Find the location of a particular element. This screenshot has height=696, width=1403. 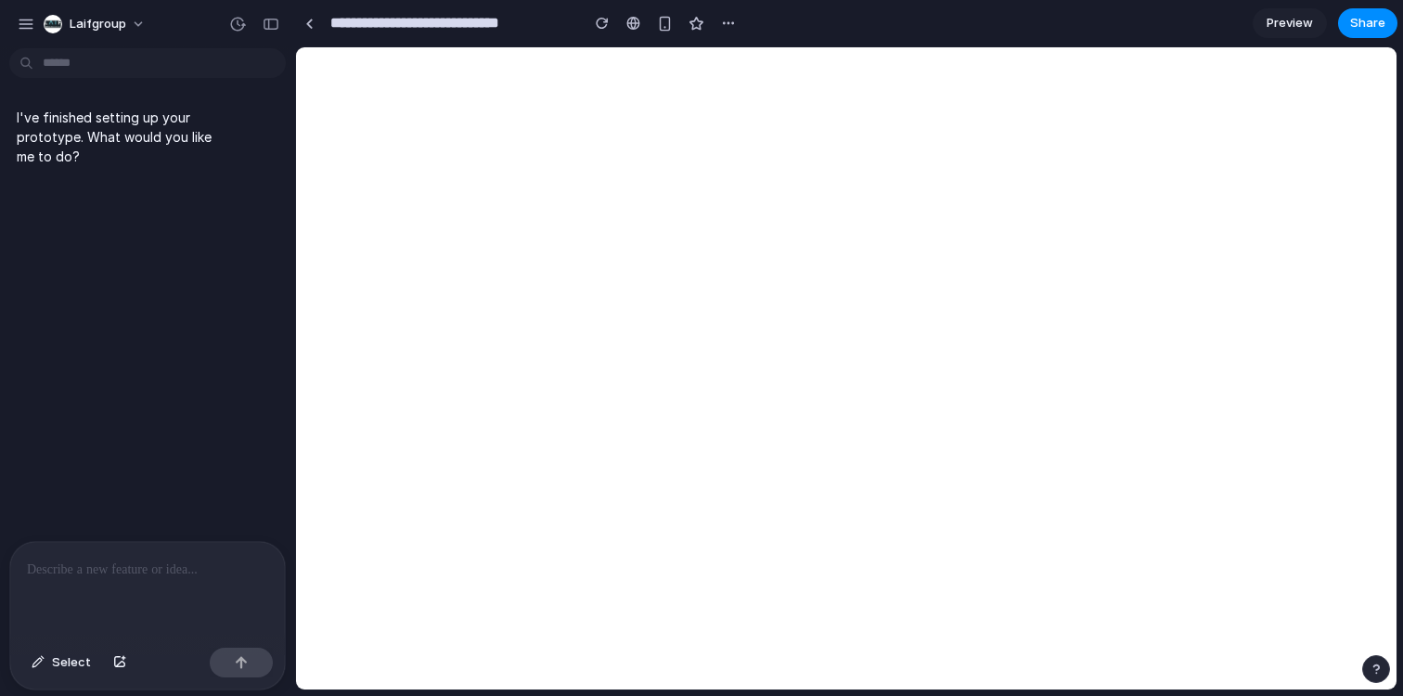

p: I've finished setting up your prototype. What would you like me to do? is located at coordinates (122, 136).